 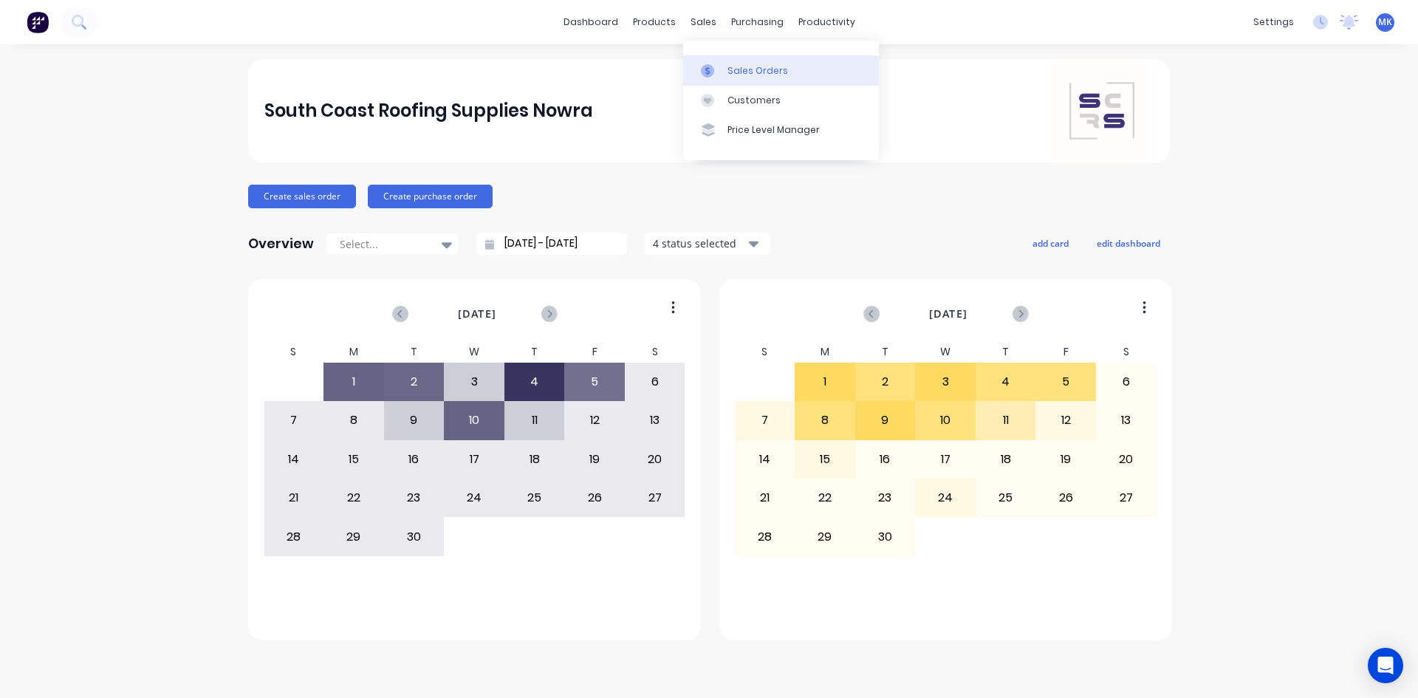 I want to click on div: products, so click(x=655, y=22).